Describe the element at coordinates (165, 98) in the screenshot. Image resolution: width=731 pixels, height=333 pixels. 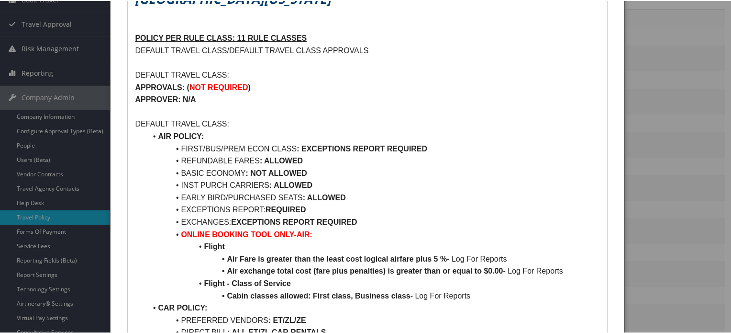
I see `strong: APPROVER: N/A` at that location.